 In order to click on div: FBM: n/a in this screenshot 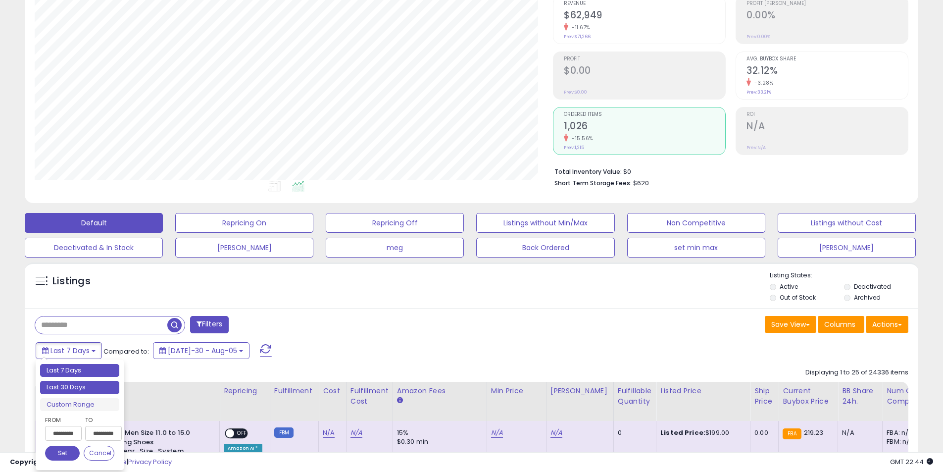, I will do `click(903, 442)`.